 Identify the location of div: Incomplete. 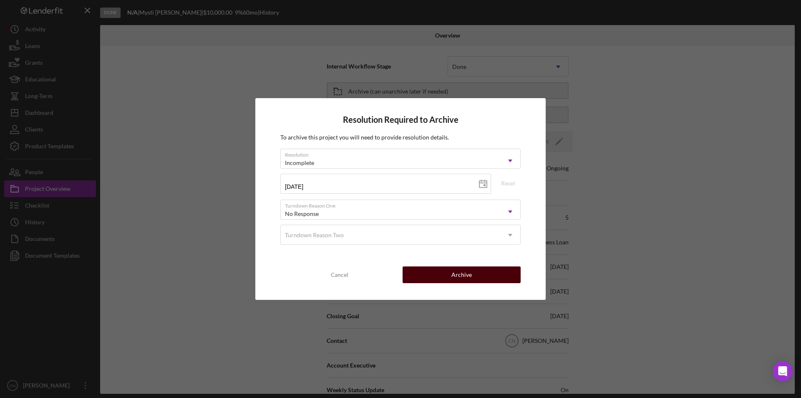
(300, 163).